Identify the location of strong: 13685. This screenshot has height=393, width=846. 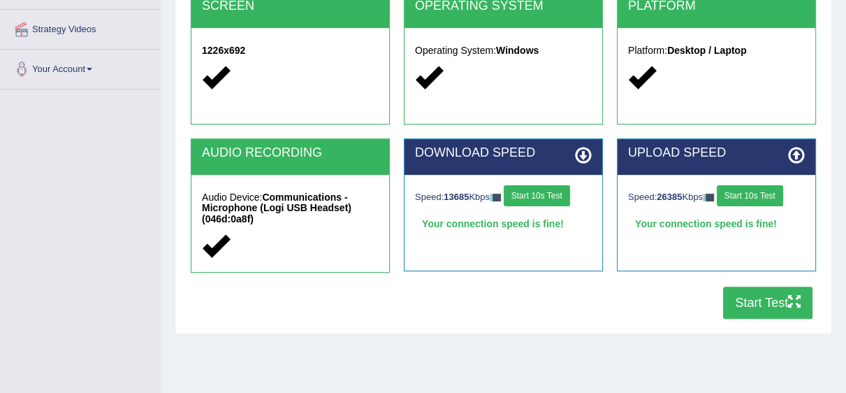
(456, 196).